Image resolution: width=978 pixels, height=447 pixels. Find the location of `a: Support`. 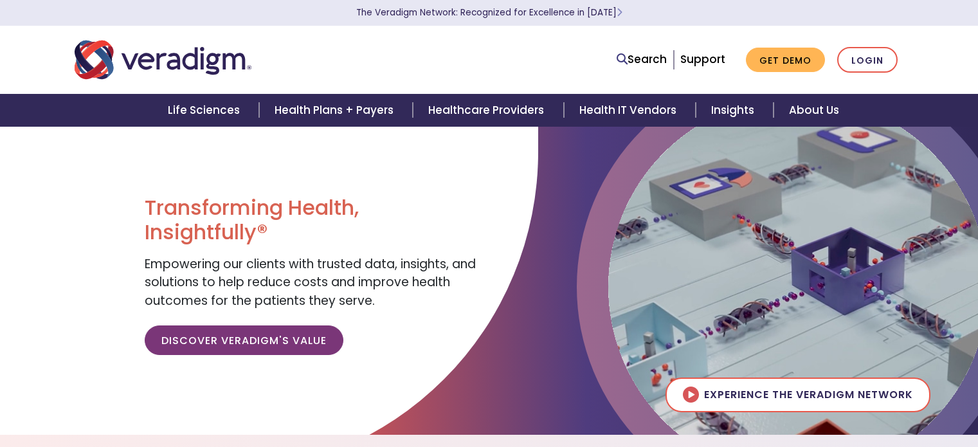

a: Support is located at coordinates (703, 59).